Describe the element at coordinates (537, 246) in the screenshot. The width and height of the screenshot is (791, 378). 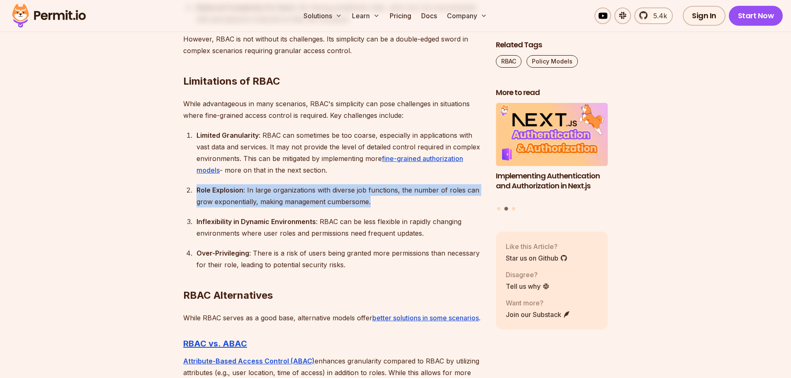
I see `p: Like this Article?` at that location.